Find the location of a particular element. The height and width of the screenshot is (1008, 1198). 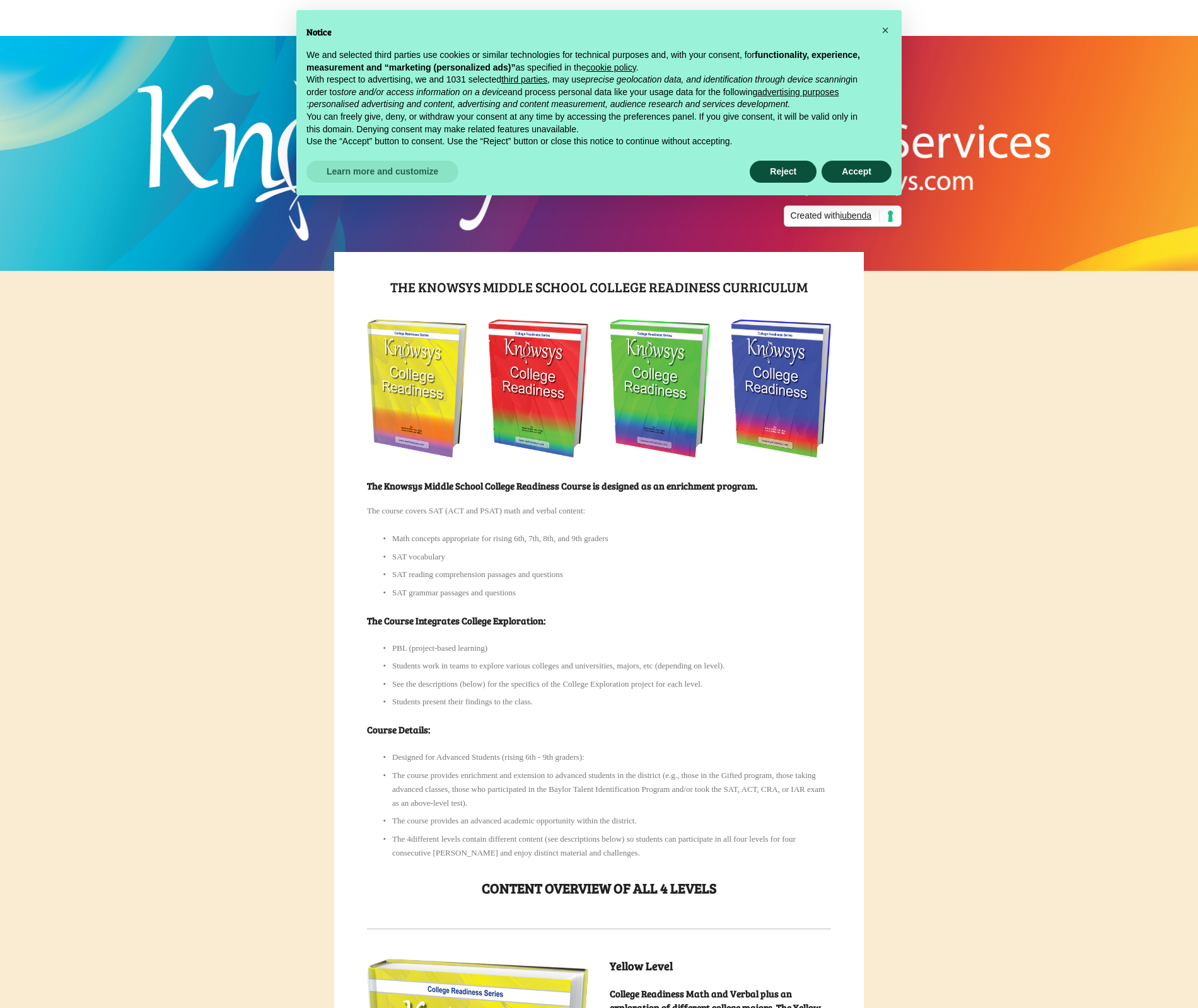

p: The course provides an advanced academic opportunity within the district. is located at coordinates (611, 821).